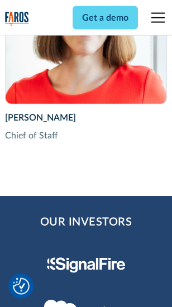 Image resolution: width=172 pixels, height=307 pixels. What do you see at coordinates (86, 135) in the screenshot?
I see `div: Chief of Staff` at bounding box center [86, 135].